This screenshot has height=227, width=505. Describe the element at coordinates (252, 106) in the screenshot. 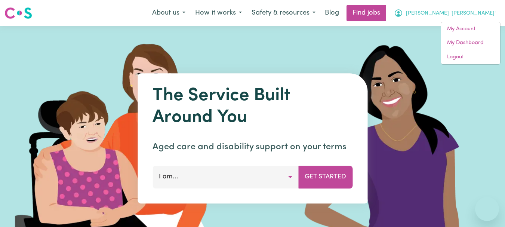

I see `h1: The Service Built Around You` at that location.